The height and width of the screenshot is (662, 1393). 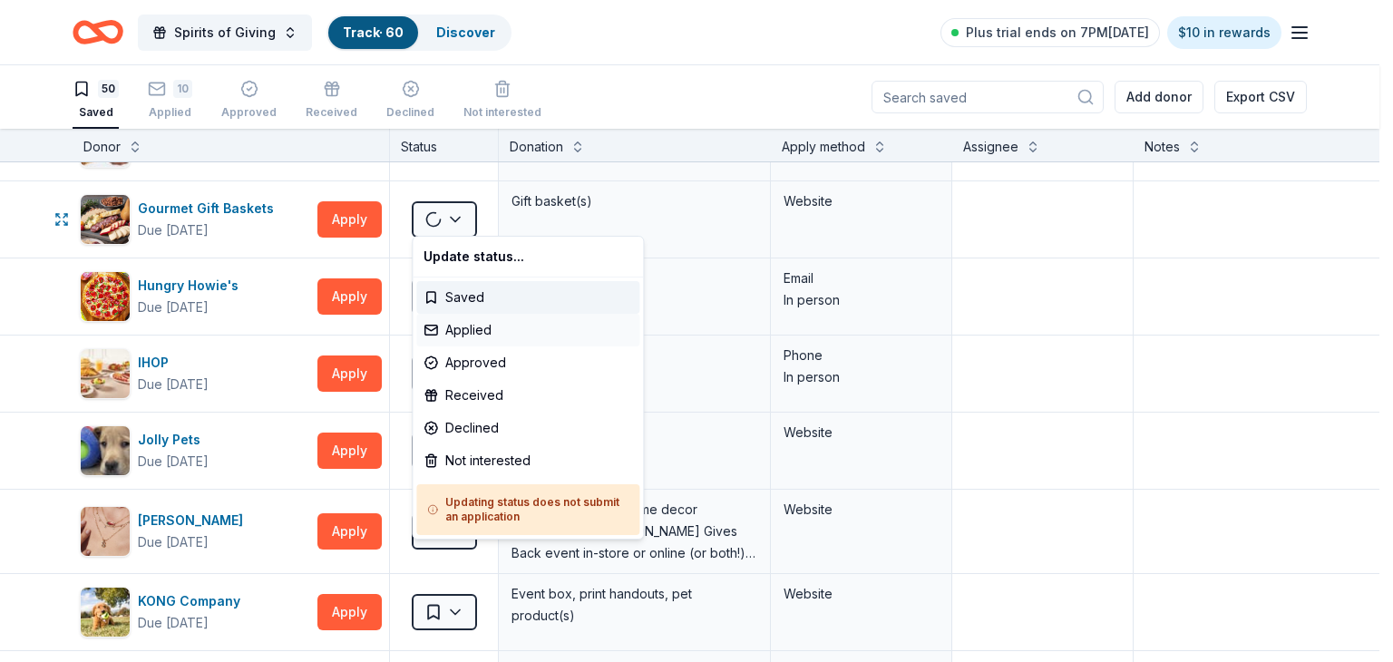 What do you see at coordinates (528, 395) in the screenshot?
I see `div: Received` at bounding box center [528, 395].